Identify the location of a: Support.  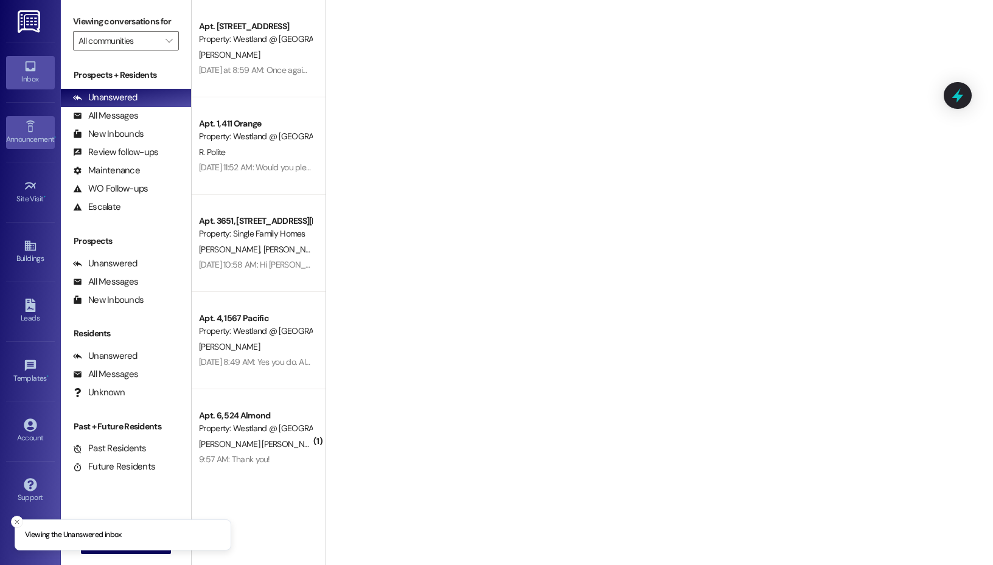
(30, 491).